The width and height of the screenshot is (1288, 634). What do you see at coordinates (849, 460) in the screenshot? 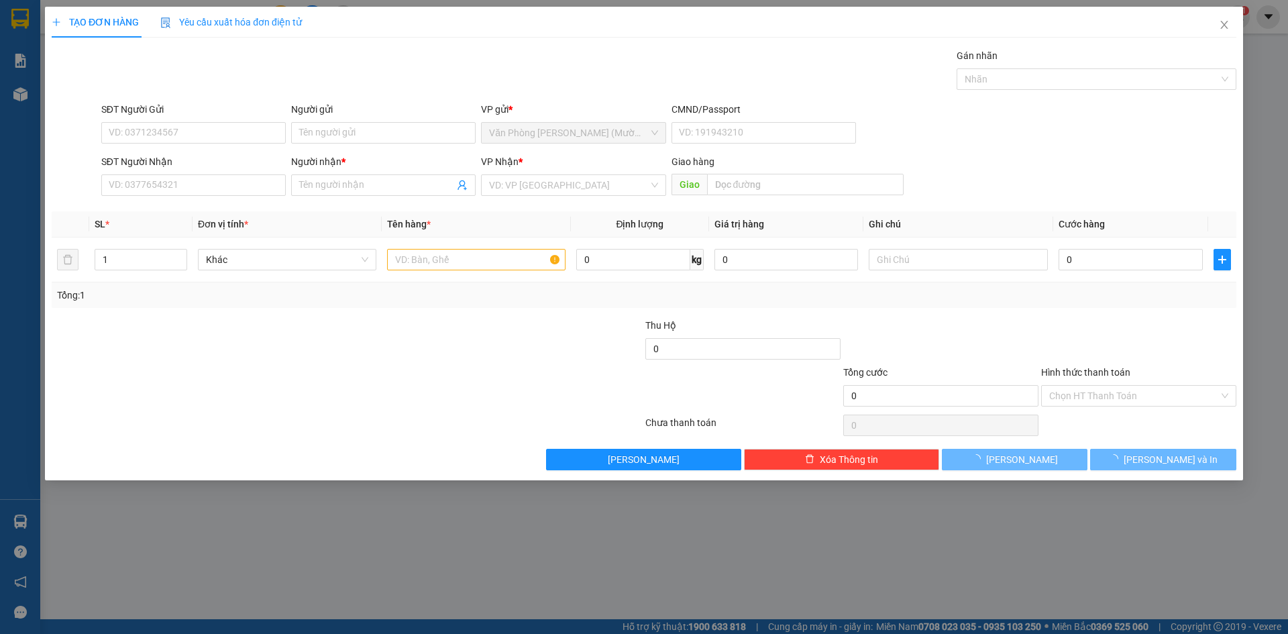
I see `span: Xóa Thông tin` at bounding box center [849, 460].